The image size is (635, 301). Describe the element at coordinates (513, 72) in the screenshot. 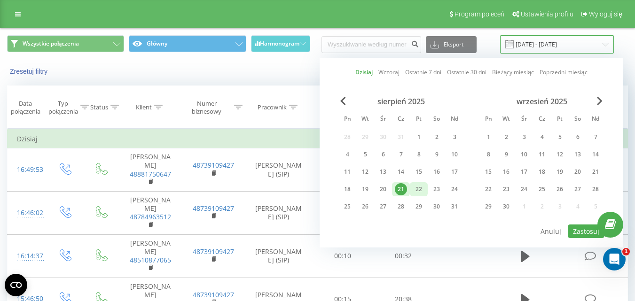

I see `a: Bieżący miesiąc` at that location.